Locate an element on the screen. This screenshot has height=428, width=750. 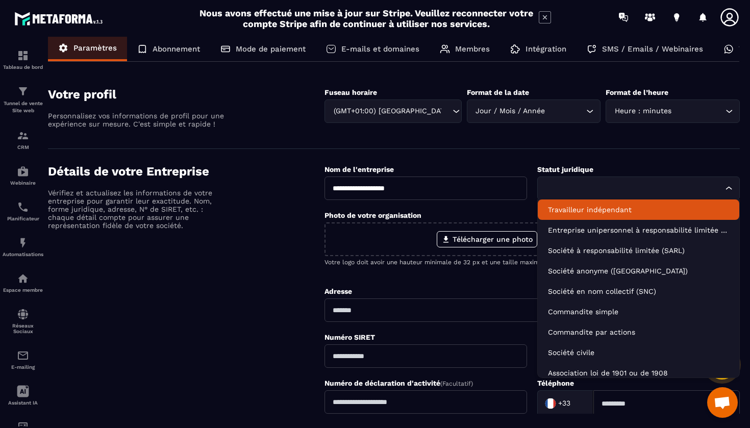
p: Espace membre is located at coordinates (23, 290).